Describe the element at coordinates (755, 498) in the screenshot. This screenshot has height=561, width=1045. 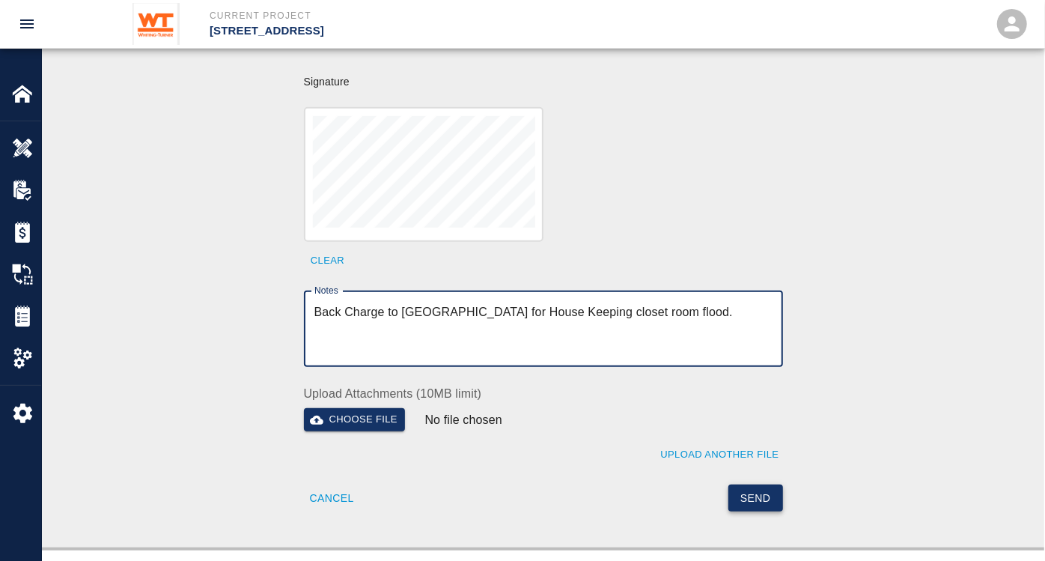
I see `button: Send` at that location.